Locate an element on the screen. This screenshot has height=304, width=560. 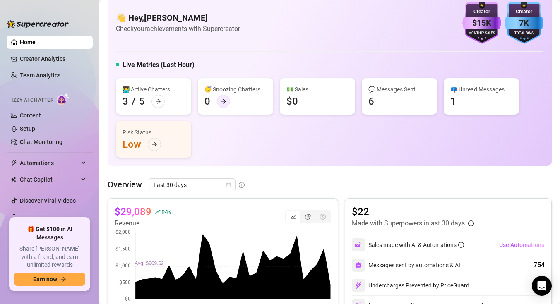
div: 💬 Messages Sent is located at coordinates (399, 89).